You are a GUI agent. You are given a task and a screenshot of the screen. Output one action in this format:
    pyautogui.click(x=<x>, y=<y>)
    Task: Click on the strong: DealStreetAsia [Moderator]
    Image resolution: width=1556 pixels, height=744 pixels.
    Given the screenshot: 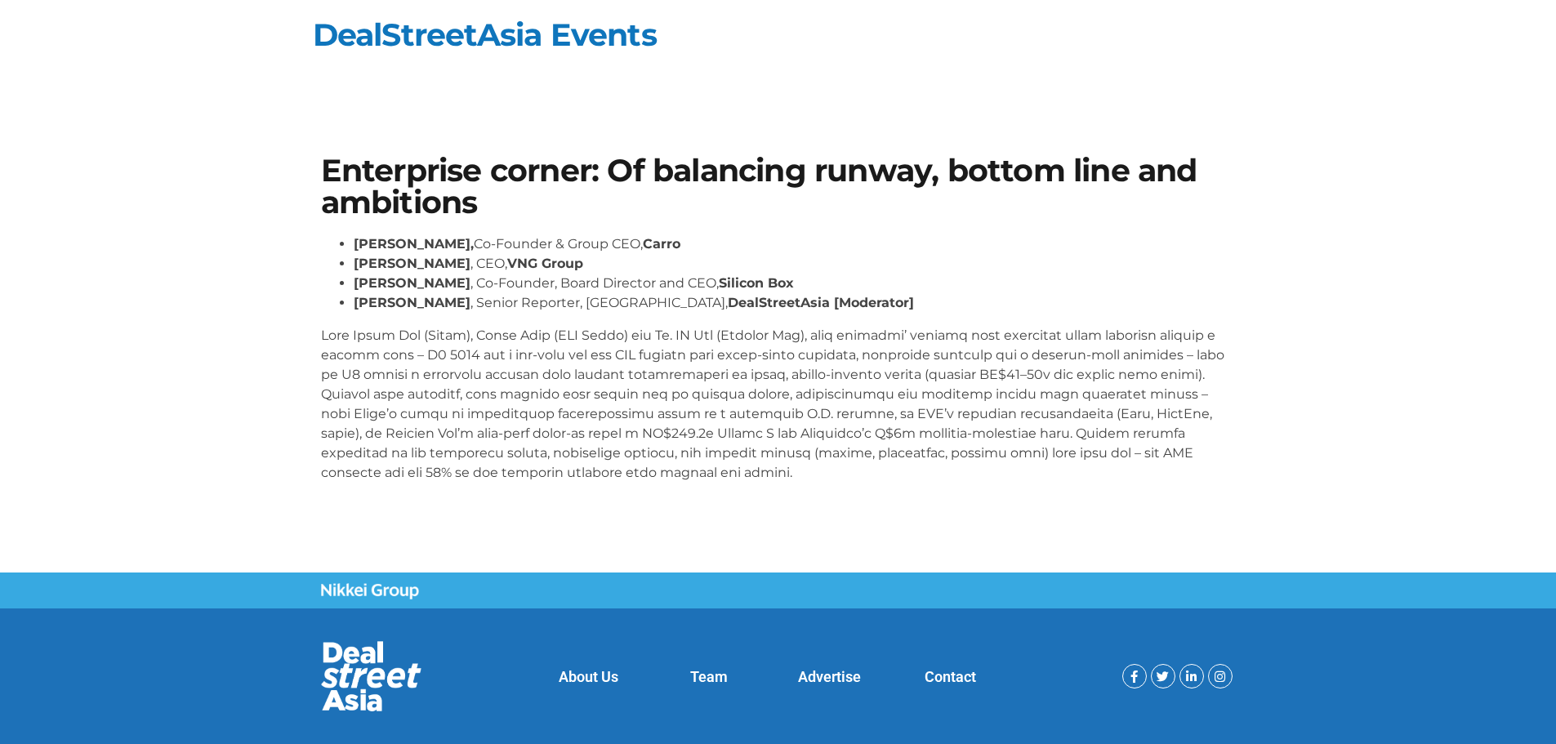 What is the action you would take?
    pyautogui.click(x=821, y=302)
    